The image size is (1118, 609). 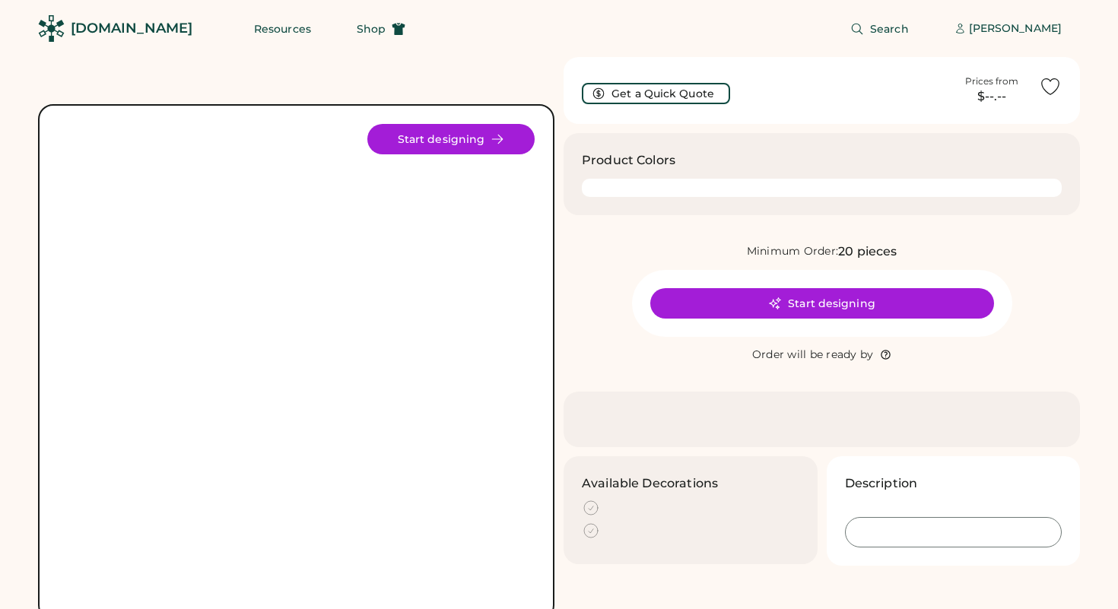 What do you see at coordinates (650, 484) in the screenshot?
I see `h3: Available Decorations` at bounding box center [650, 484].